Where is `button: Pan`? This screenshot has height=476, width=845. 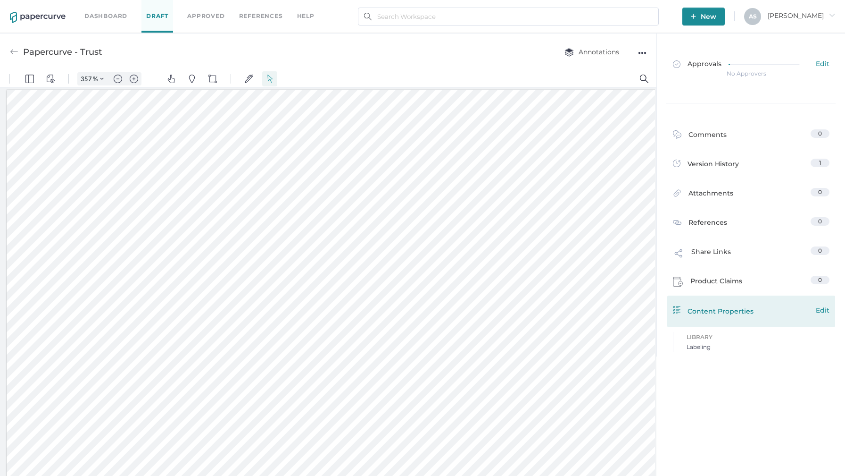 button: Pan is located at coordinates (171, 8).